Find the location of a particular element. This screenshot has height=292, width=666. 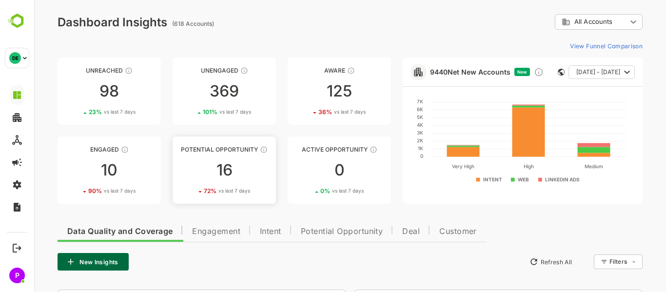

text: 7K is located at coordinates (386, 101).